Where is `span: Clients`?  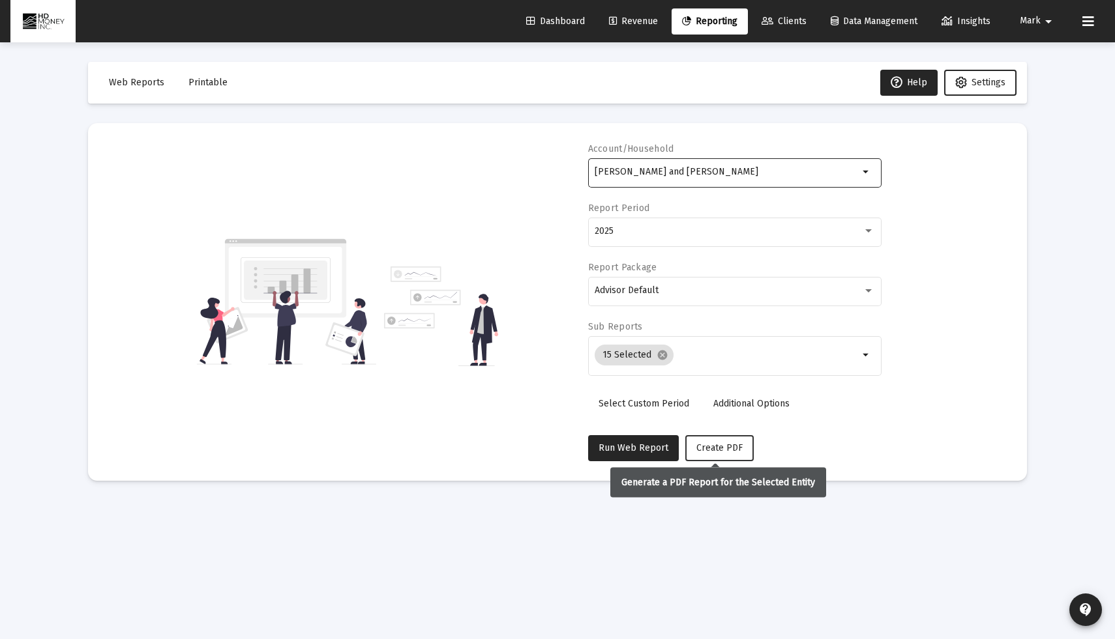 span: Clients is located at coordinates (784, 21).